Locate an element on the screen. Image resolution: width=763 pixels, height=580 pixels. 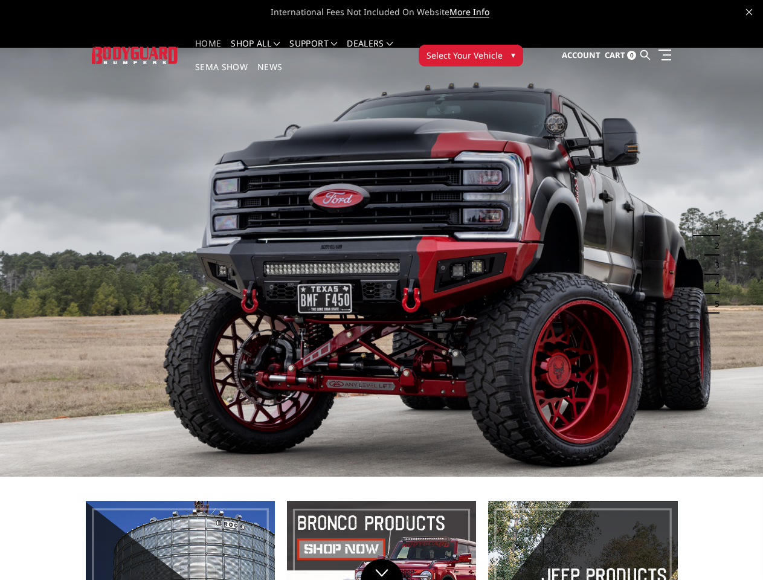
button: 2 of 5 is located at coordinates (713, 246).